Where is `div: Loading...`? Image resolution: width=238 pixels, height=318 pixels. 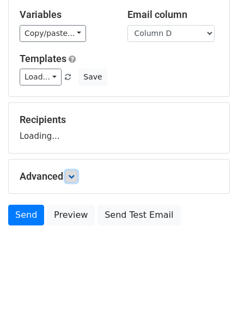
div: Loading... is located at coordinates (119, 128).